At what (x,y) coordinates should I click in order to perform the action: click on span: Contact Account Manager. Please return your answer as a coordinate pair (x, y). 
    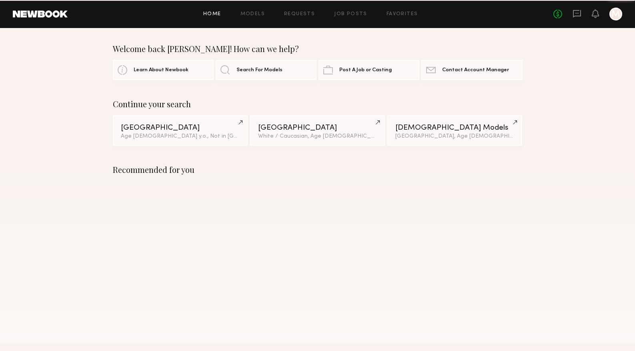
    Looking at the image, I should click on (475, 70).